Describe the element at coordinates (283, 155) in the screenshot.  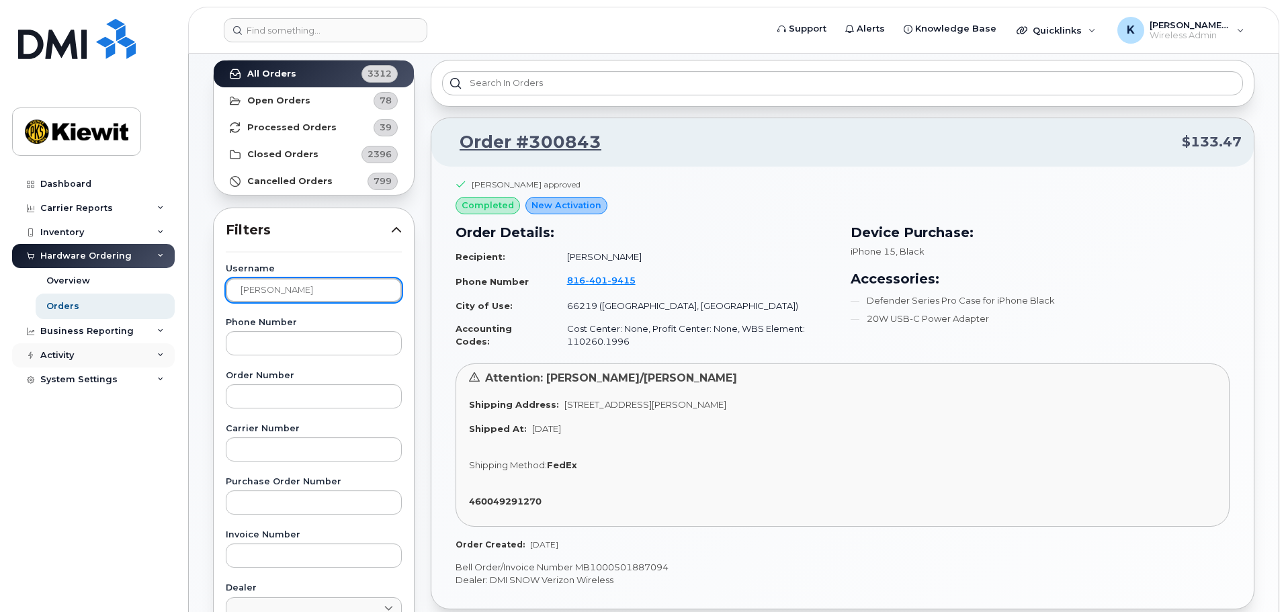
I see `strong: Closed Orders` at that location.